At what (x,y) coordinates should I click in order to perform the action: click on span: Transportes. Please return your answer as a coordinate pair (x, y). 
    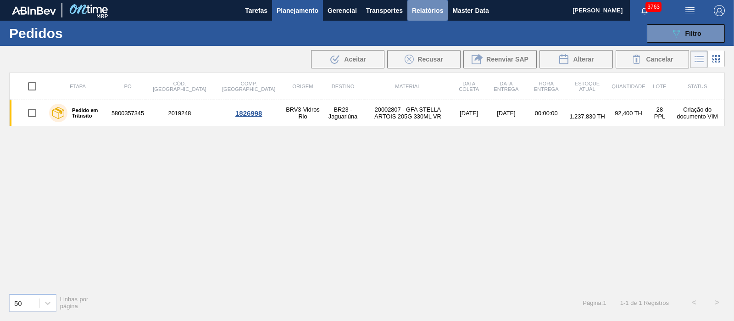
    Looking at the image, I should click on (384, 11).